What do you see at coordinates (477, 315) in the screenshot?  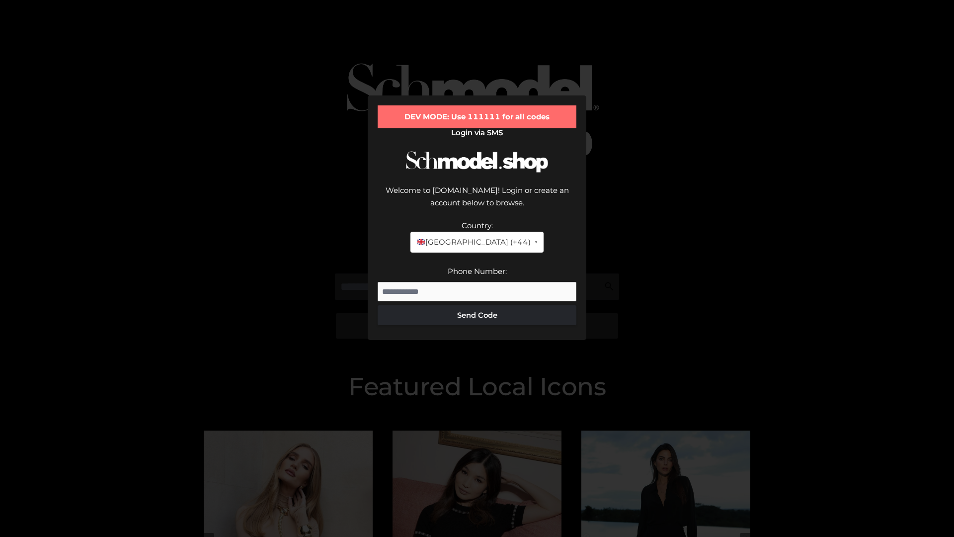 I see `button: Send Code` at bounding box center [477, 315].